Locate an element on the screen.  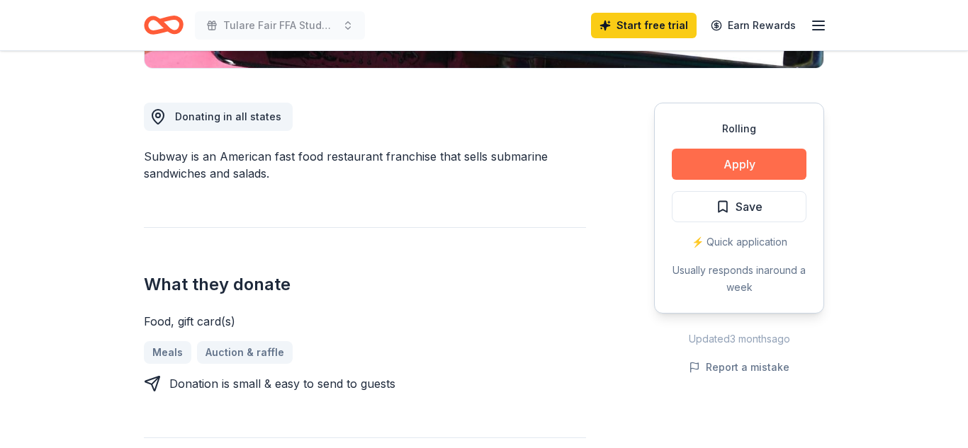
a: Home is located at coordinates (164, 25).